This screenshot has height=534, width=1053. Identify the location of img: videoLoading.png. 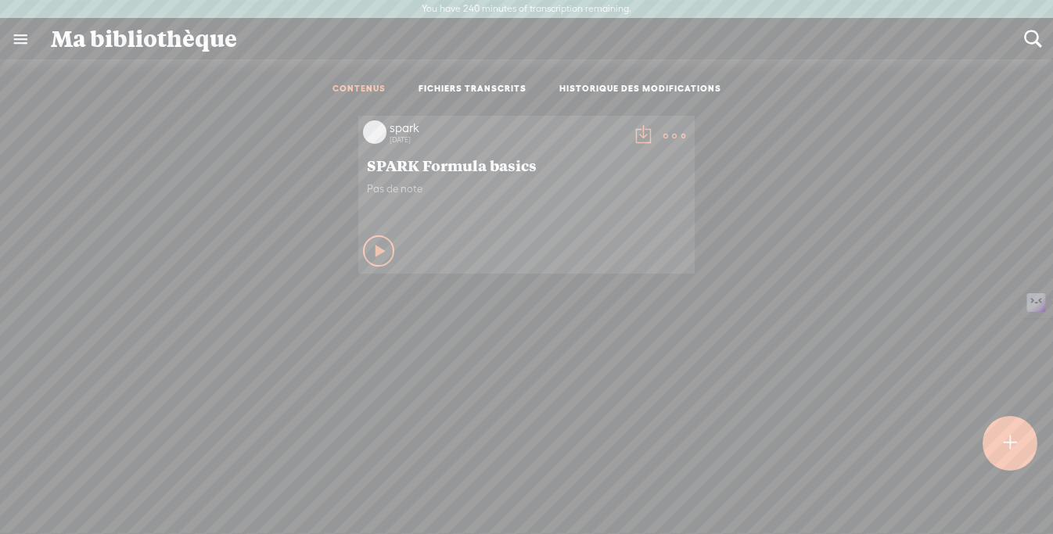
(375, 132).